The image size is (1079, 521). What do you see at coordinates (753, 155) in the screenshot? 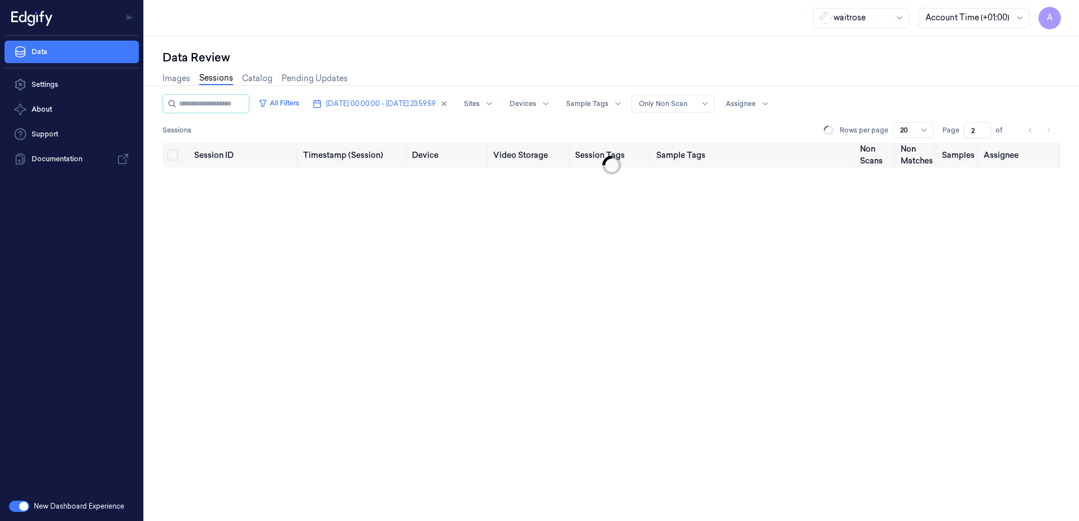
I see `th: Sample Tags` at bounding box center [753, 155].